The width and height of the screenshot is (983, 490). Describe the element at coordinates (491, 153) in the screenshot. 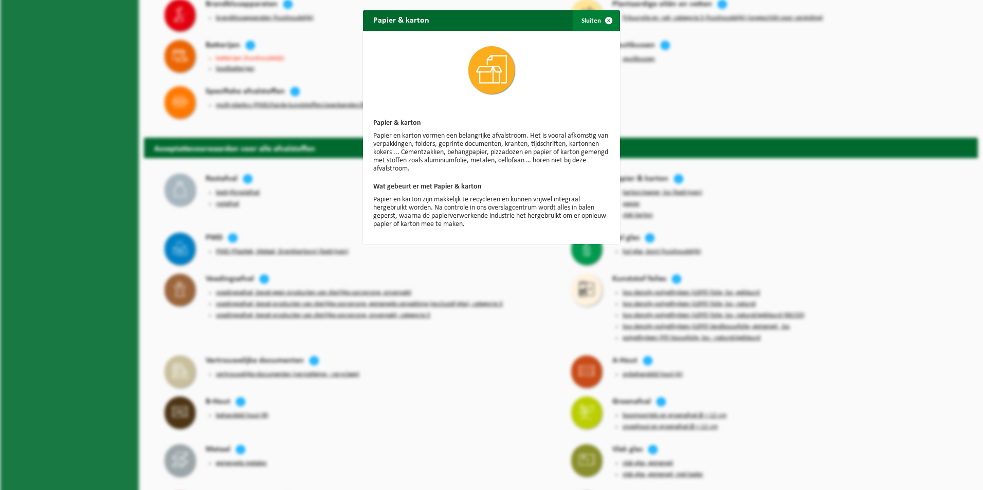

I see `p: Papier en karton vormen een belangrijke afvalstroom. Het is vooral afkomstig van verpakkingen, fo...` at that location.